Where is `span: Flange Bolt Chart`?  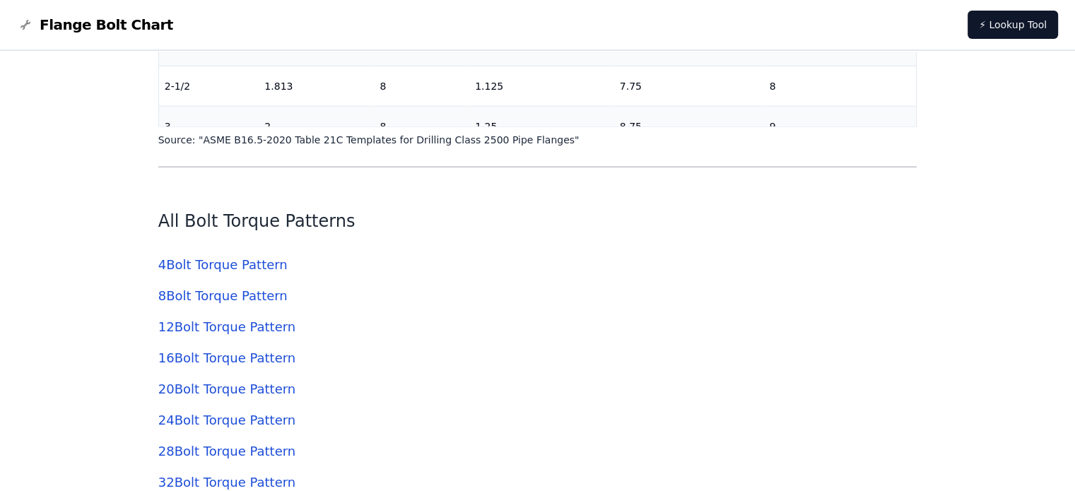 span: Flange Bolt Chart is located at coordinates (106, 25).